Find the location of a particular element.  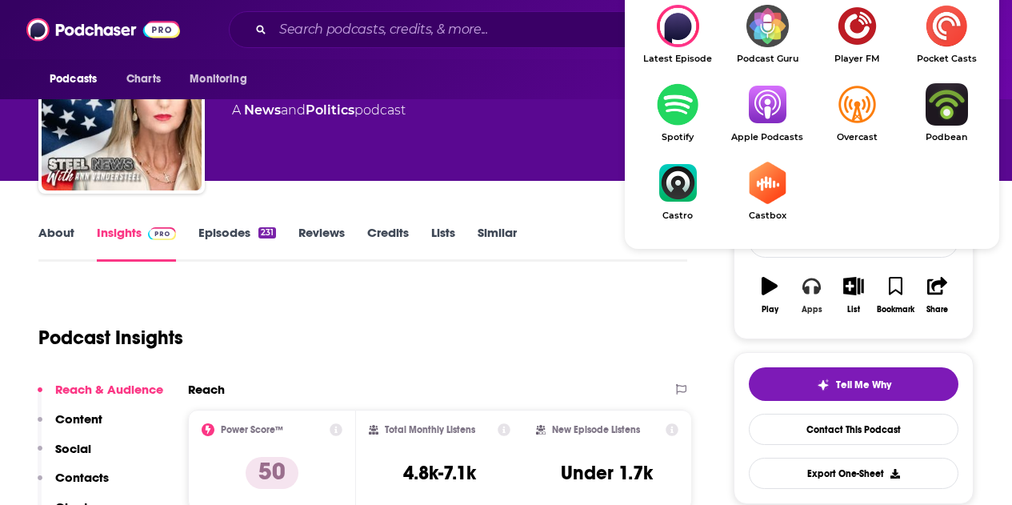

span: Overcast is located at coordinates (857, 137).